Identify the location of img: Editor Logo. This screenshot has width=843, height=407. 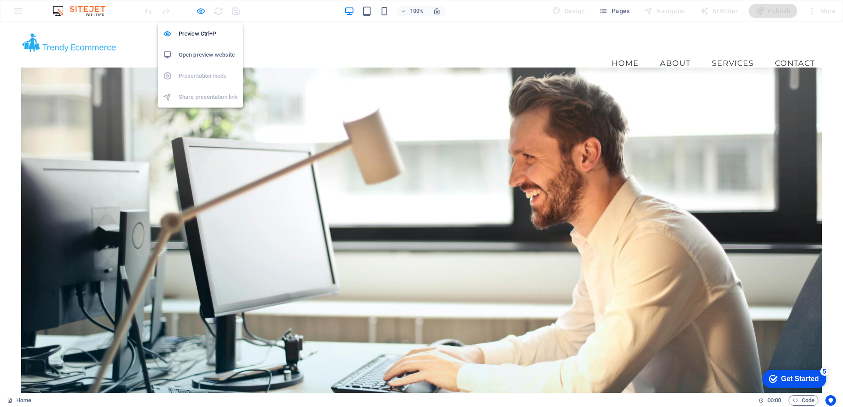
(83, 11).